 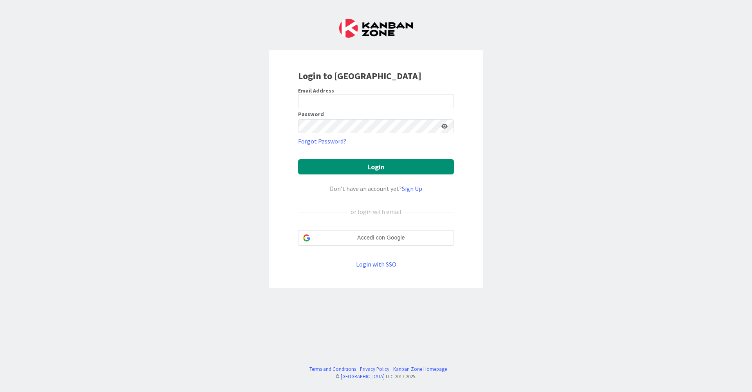 I want to click on span: Accedi con Google, so click(x=381, y=237).